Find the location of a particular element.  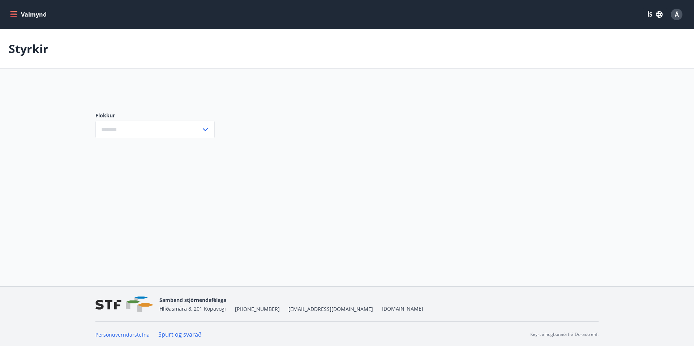

button: Á is located at coordinates (677, 14).